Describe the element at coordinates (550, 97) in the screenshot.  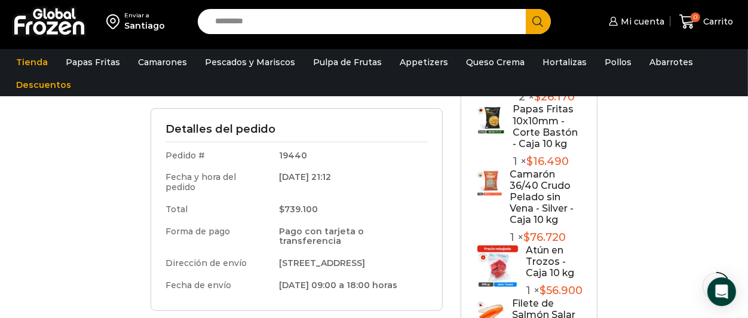
I see `p: 2 ×` at that location.